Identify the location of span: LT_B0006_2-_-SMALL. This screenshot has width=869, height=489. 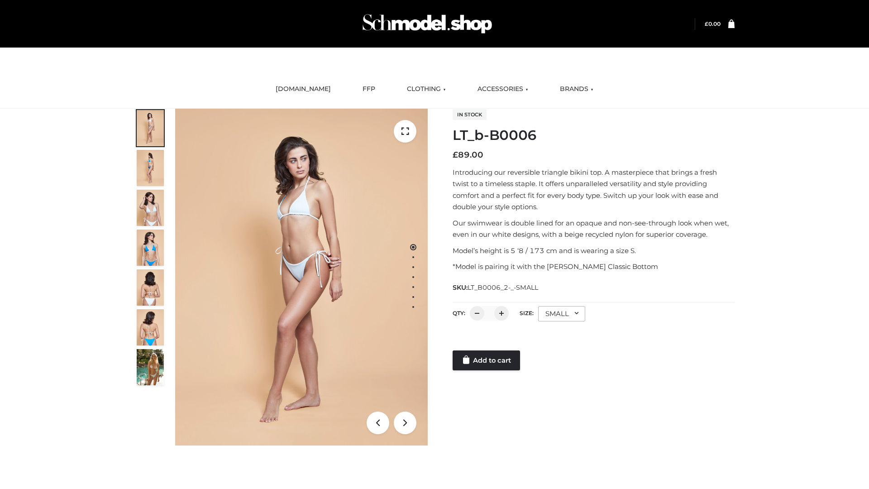
(503, 288).